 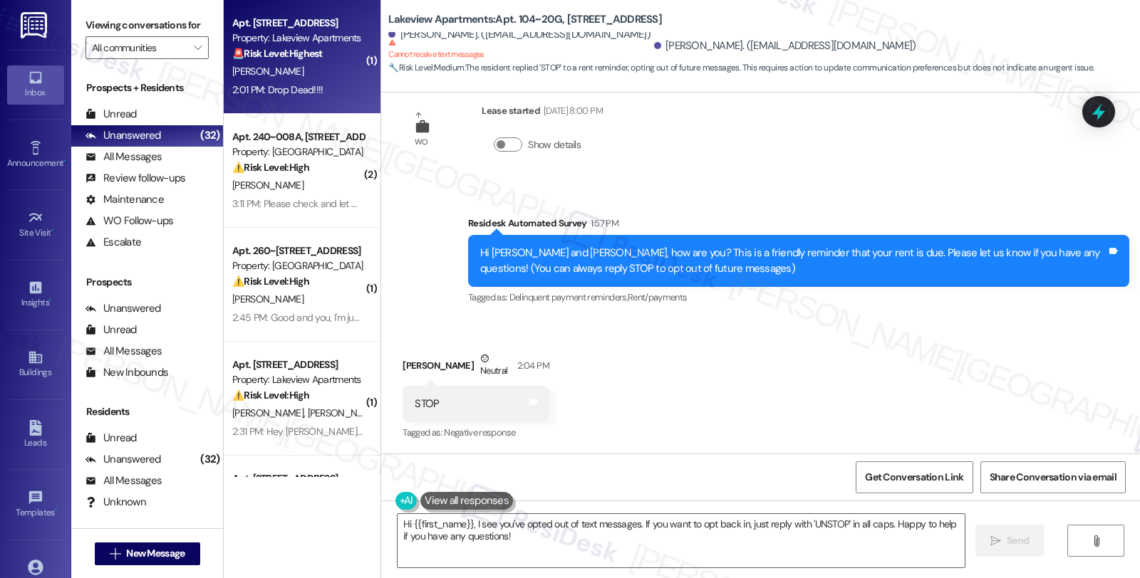 I want to click on button: Share Conversation via email, so click(x=1053, y=477).